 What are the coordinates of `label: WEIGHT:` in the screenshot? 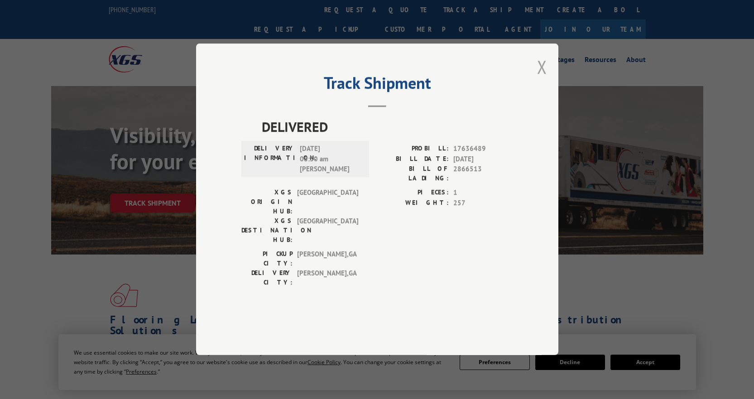 It's located at (413, 203).